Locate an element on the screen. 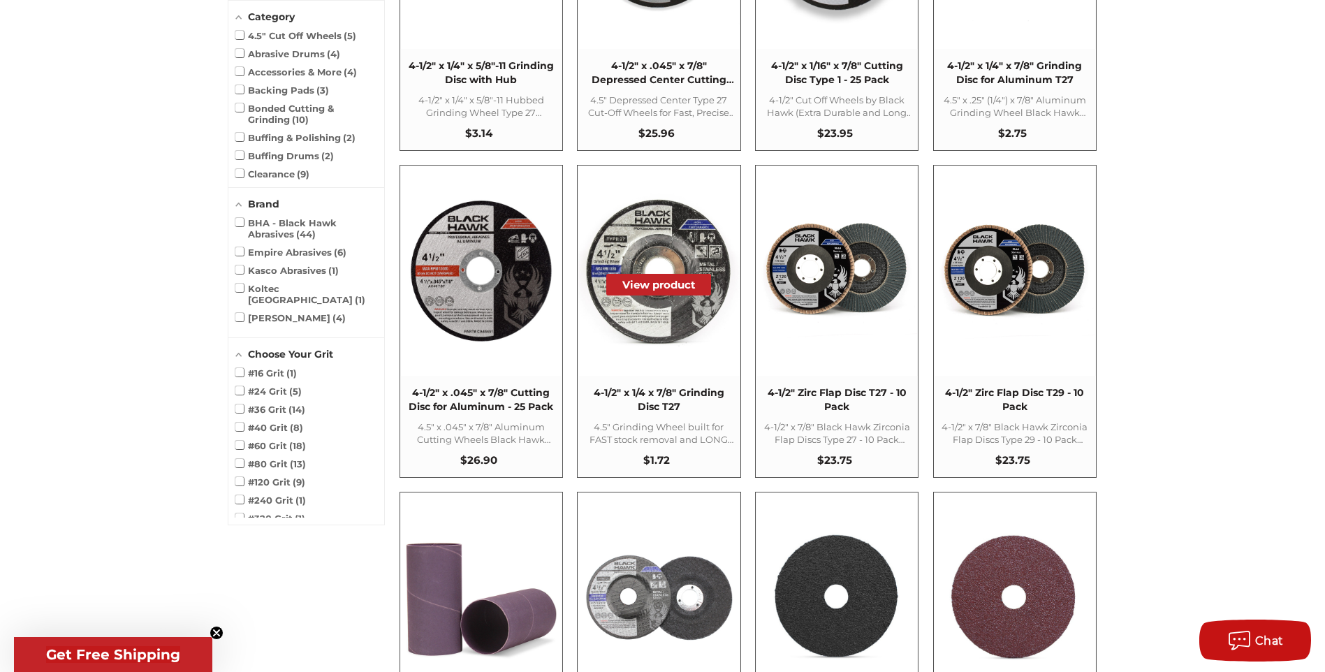 The height and width of the screenshot is (672, 1325). img: 4.5" cutting disc for aluminum is located at coordinates (481, 271).